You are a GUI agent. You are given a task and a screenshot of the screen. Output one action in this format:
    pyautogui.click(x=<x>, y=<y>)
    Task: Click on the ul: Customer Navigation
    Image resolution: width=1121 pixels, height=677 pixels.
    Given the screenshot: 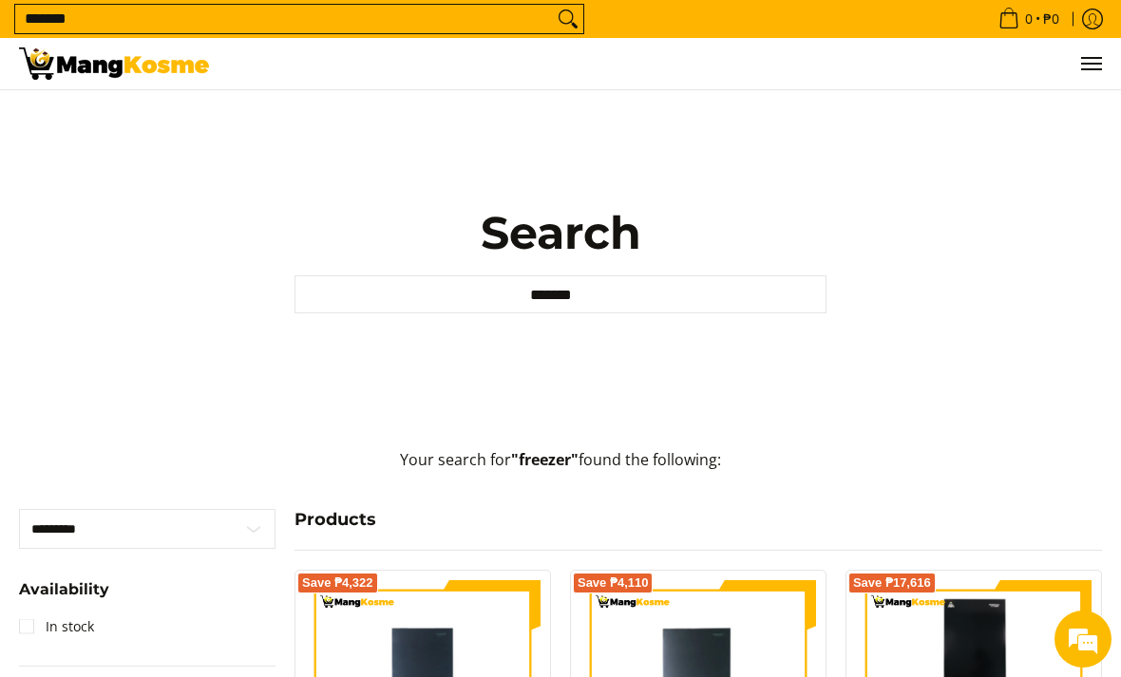 What is the action you would take?
    pyautogui.click(x=665, y=64)
    